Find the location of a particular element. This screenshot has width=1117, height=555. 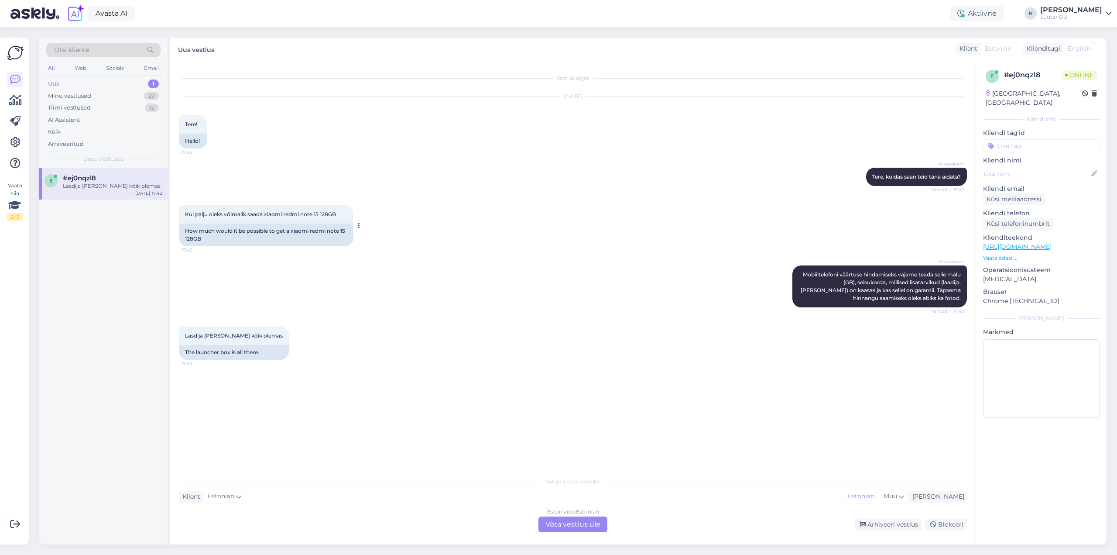

span: Tere, kuidas saan teid täna aidata? is located at coordinates (916, 176).